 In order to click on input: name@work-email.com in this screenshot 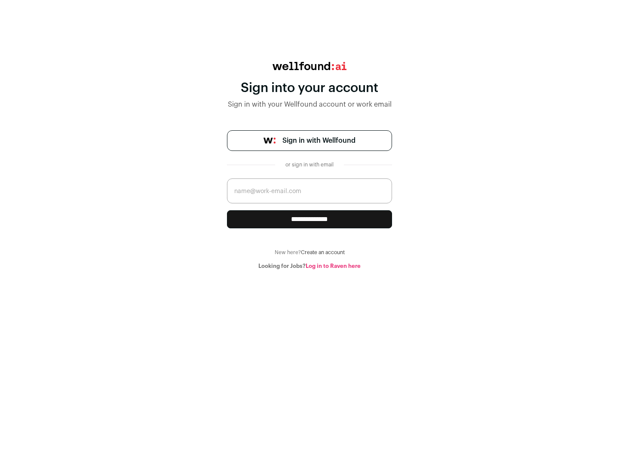, I will do `click(310, 191)`.